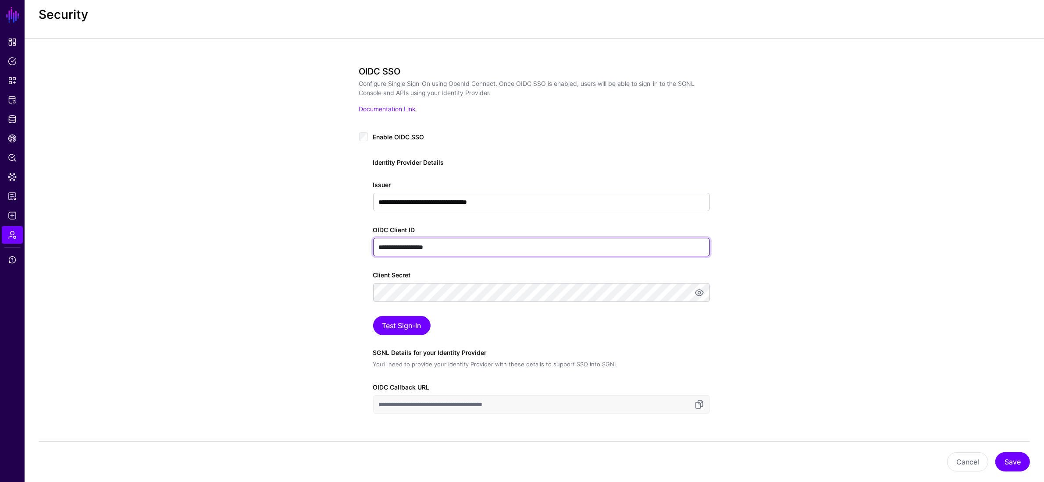 This screenshot has height=482, width=1044. What do you see at coordinates (12, 119) in the screenshot?
I see `a: Identity Data Fabric` at bounding box center [12, 119].